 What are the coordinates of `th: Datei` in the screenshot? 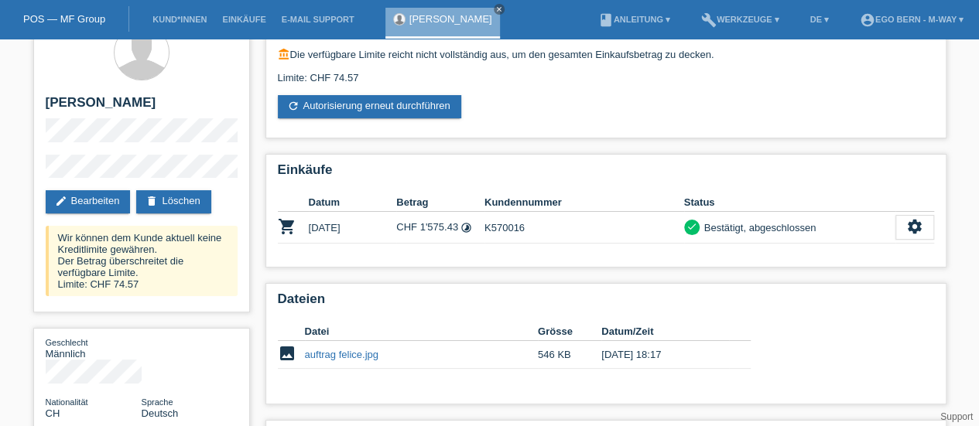 It's located at (421, 332).